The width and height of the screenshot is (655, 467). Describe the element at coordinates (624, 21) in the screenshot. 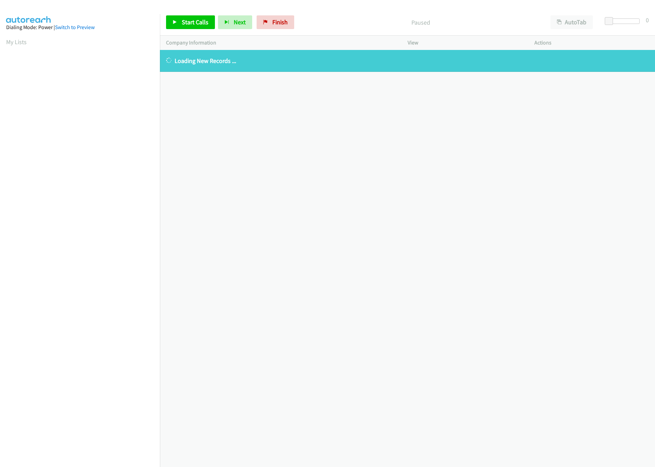

I see `div: Delay between calls (in seconds)` at that location.